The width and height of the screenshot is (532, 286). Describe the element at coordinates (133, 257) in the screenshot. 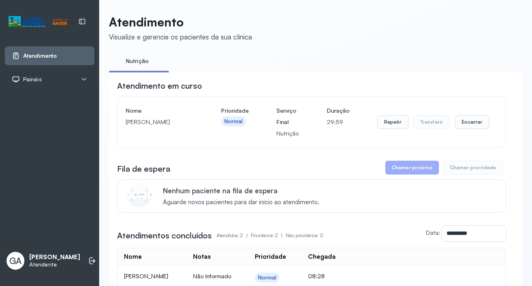

I see `div: Nome` at that location.